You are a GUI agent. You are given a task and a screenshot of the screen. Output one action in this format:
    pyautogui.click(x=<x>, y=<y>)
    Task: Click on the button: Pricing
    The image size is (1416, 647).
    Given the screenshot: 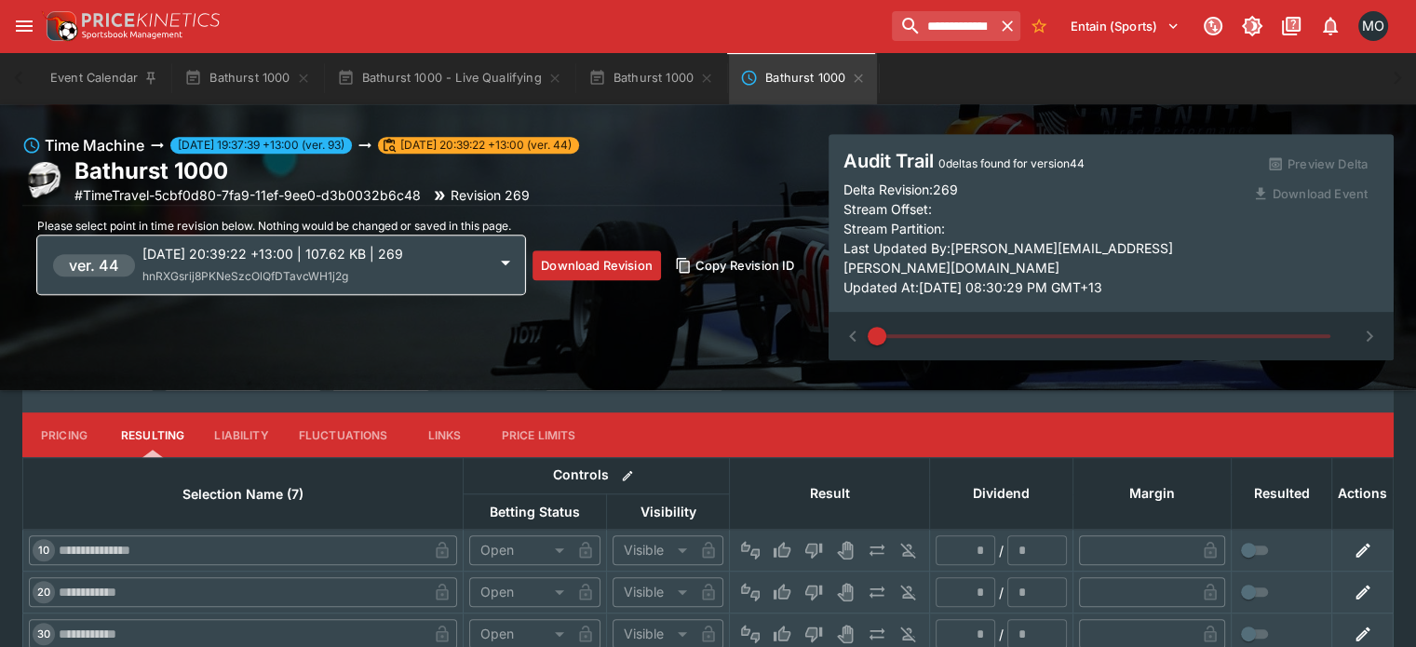 What is the action you would take?
    pyautogui.click(x=64, y=435)
    